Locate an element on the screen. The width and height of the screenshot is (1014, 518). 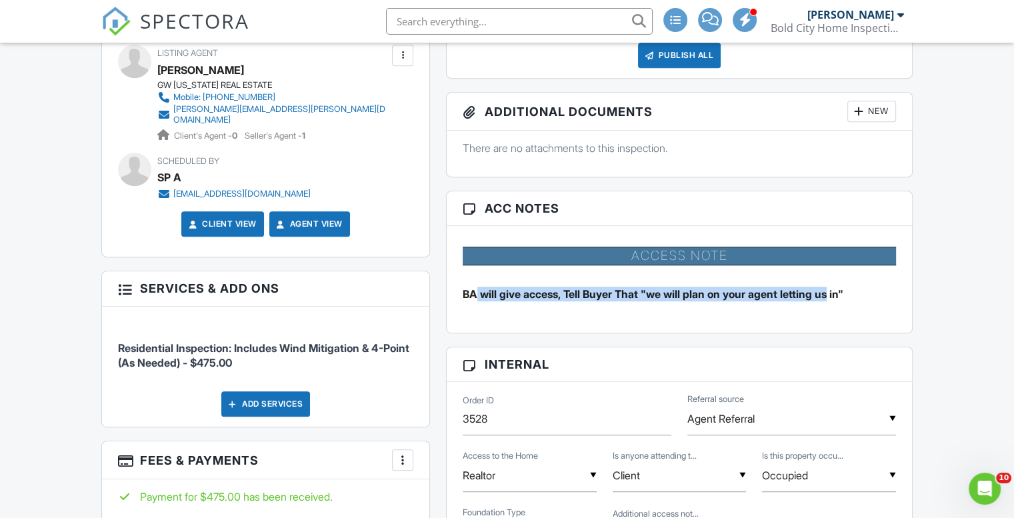
div: Add Services is located at coordinates (265, 404).